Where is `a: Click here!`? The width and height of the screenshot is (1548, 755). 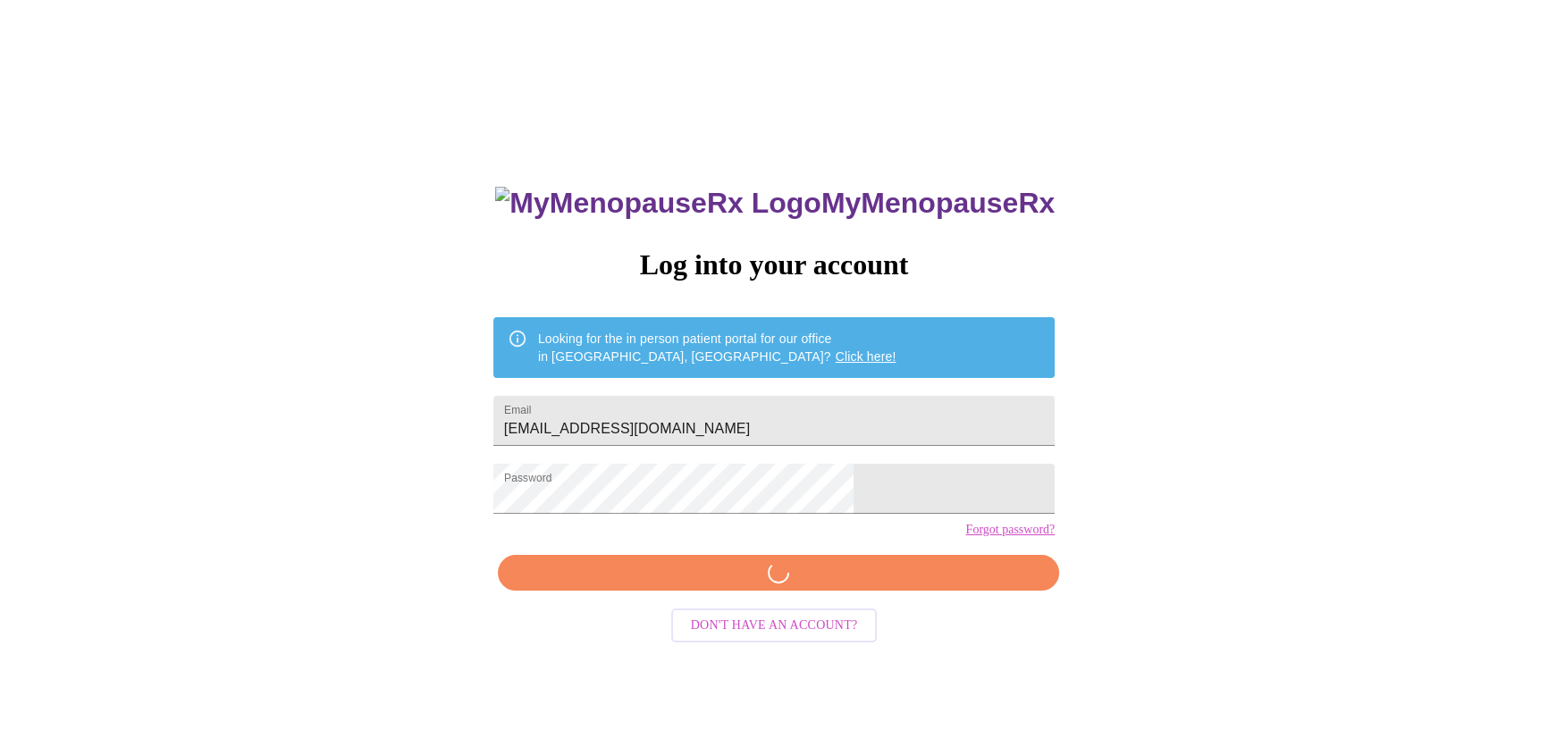 a: Click here! is located at coordinates (866, 357).